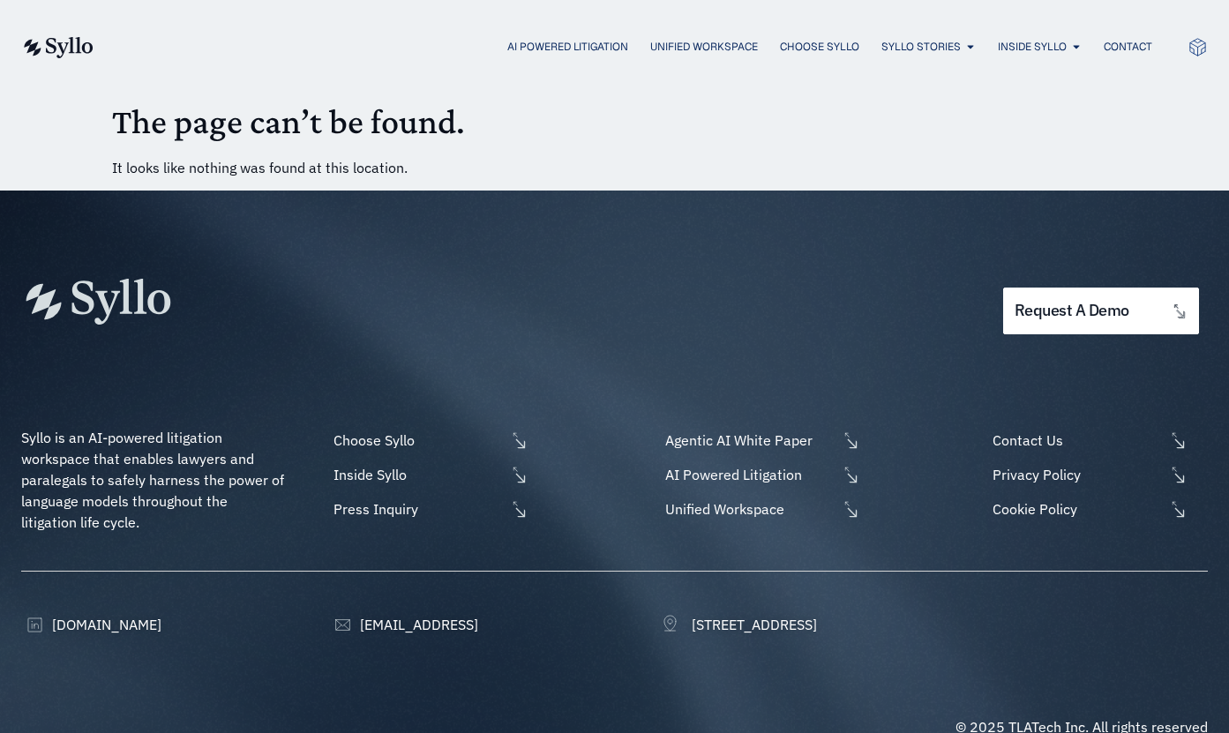  I want to click on span: request a demo, so click(1072, 311).